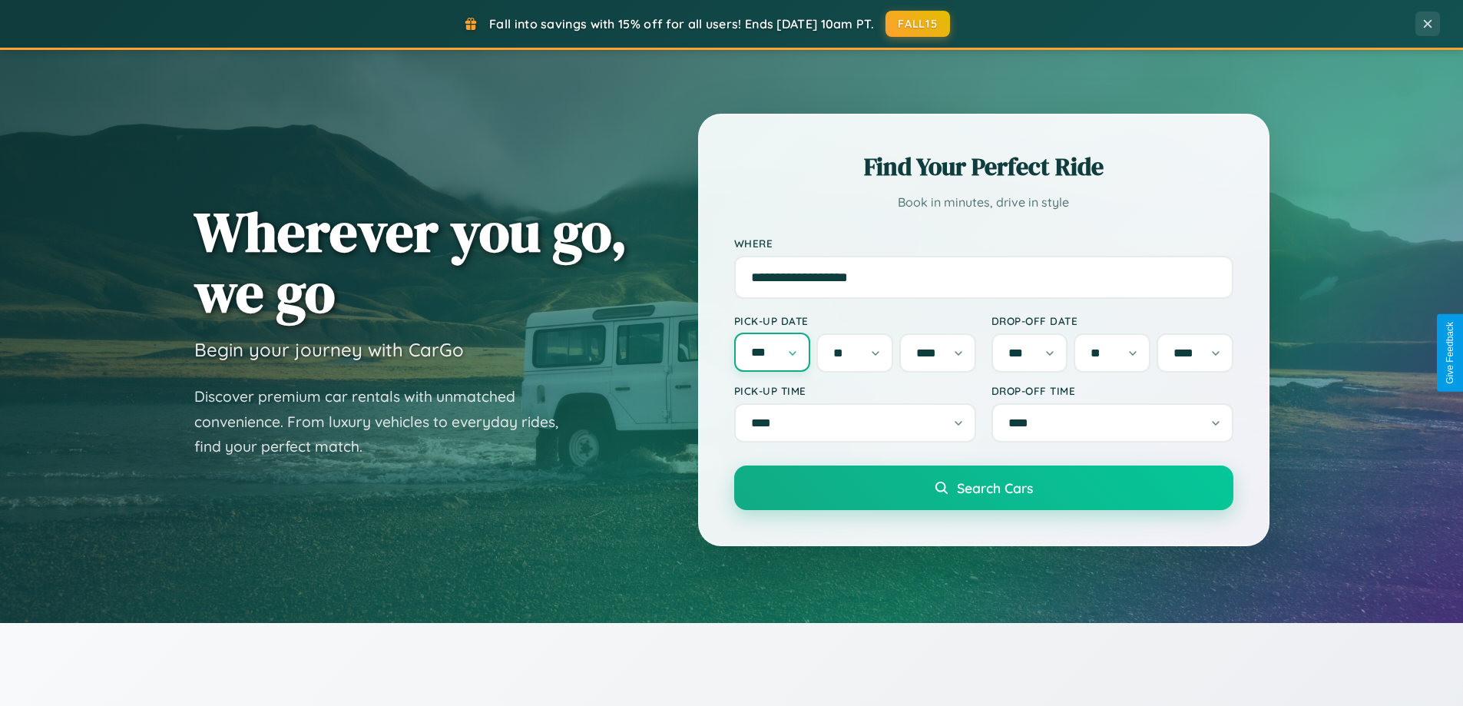 The height and width of the screenshot is (706, 1463). What do you see at coordinates (984, 243) in the screenshot?
I see `label: Where` at bounding box center [984, 243].